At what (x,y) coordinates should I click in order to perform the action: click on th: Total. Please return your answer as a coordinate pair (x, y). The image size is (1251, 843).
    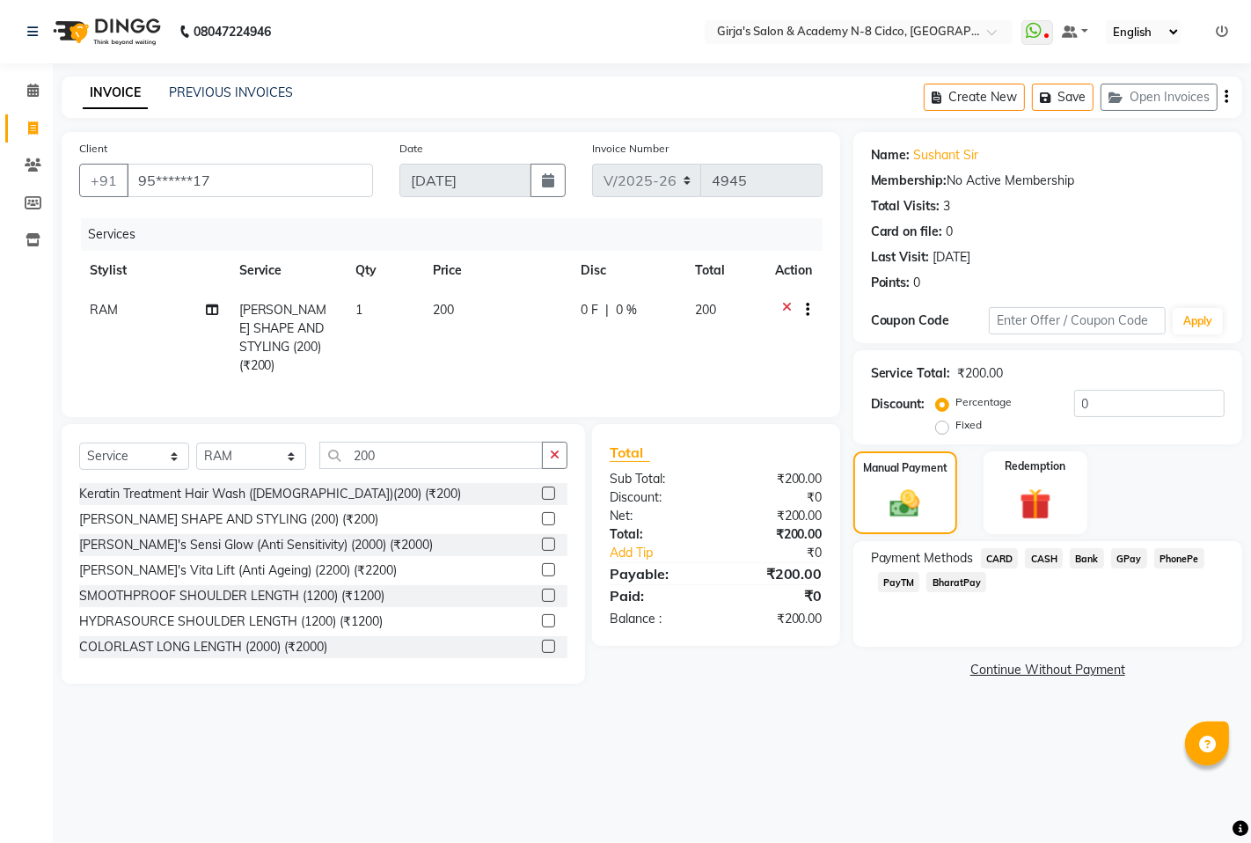
    Looking at the image, I should click on (724, 270).